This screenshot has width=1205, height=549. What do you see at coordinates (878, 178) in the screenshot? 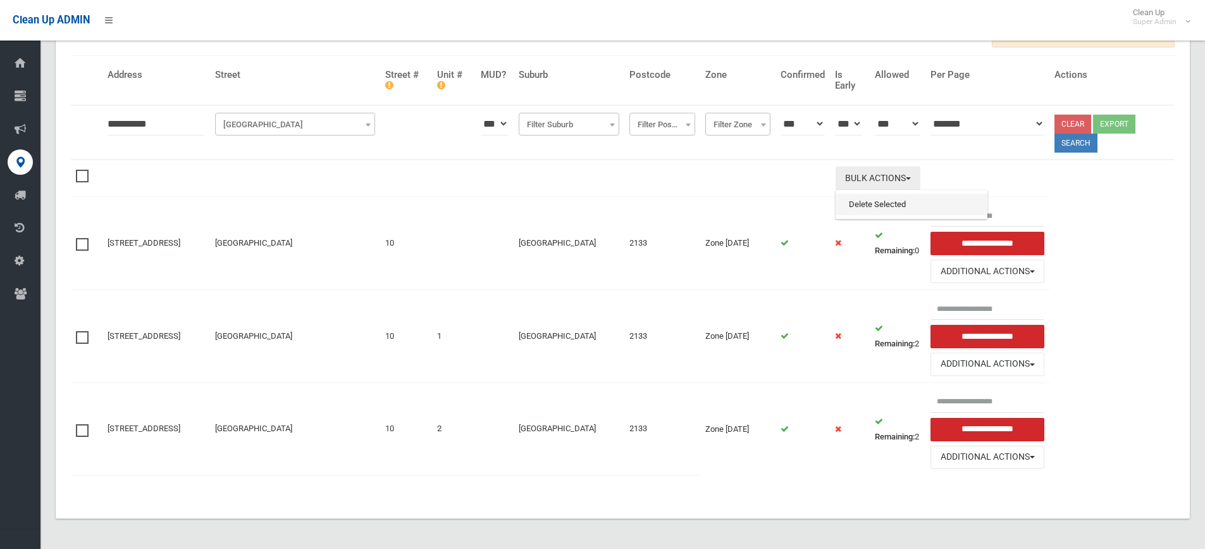
I see `button: Bulk Actions` at bounding box center [878, 178].